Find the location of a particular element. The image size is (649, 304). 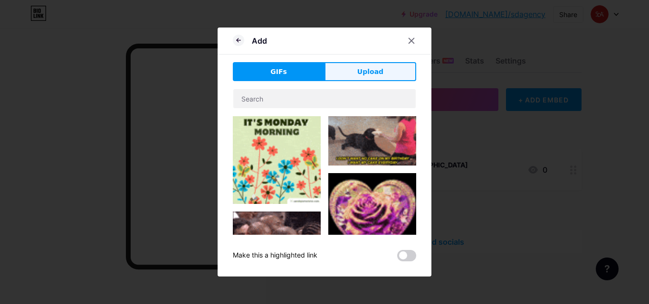

div: Make this a highlighted link is located at coordinates (275, 256).